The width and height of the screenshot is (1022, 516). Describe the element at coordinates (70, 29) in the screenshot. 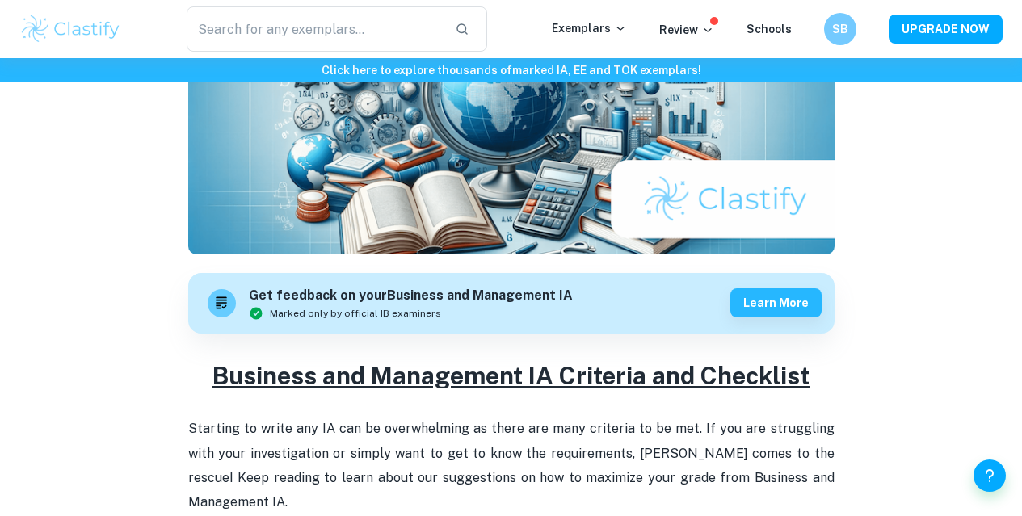

I see `img: Clastify logo` at that location.